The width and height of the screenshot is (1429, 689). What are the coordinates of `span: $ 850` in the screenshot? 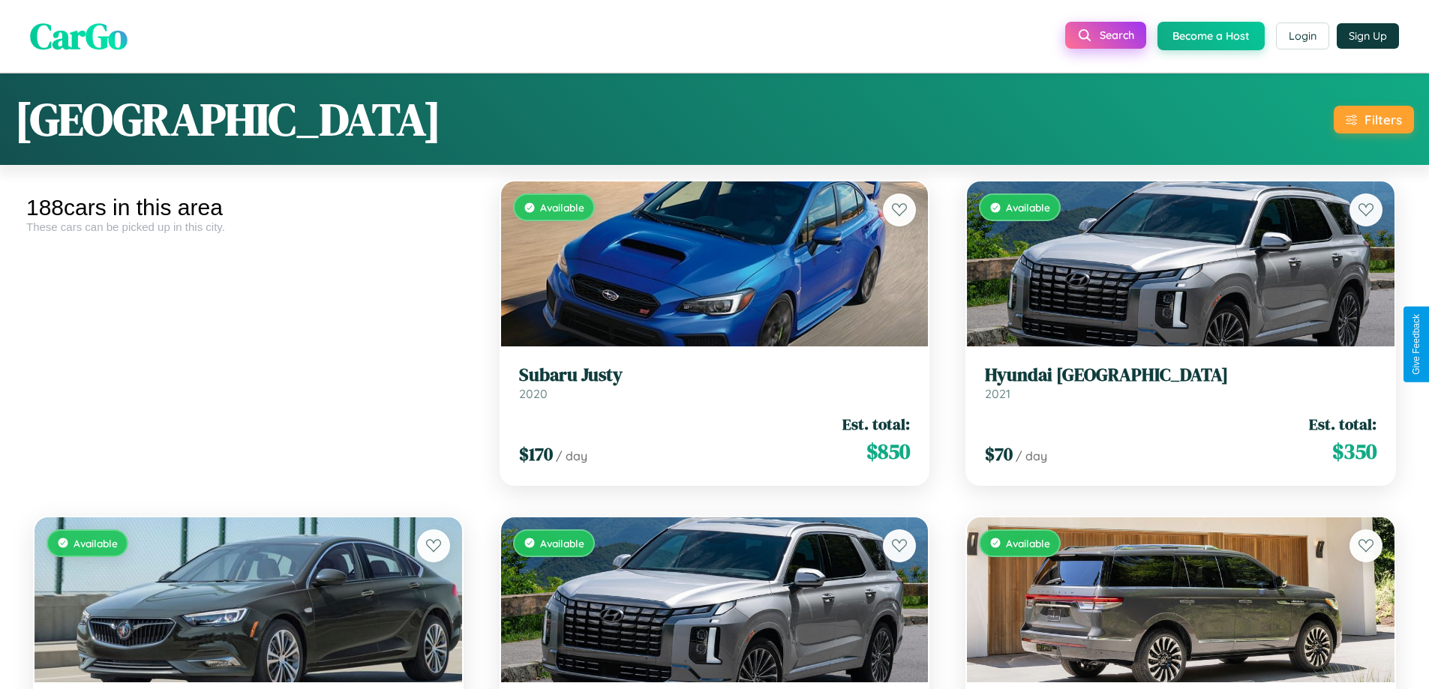 It's located at (888, 451).